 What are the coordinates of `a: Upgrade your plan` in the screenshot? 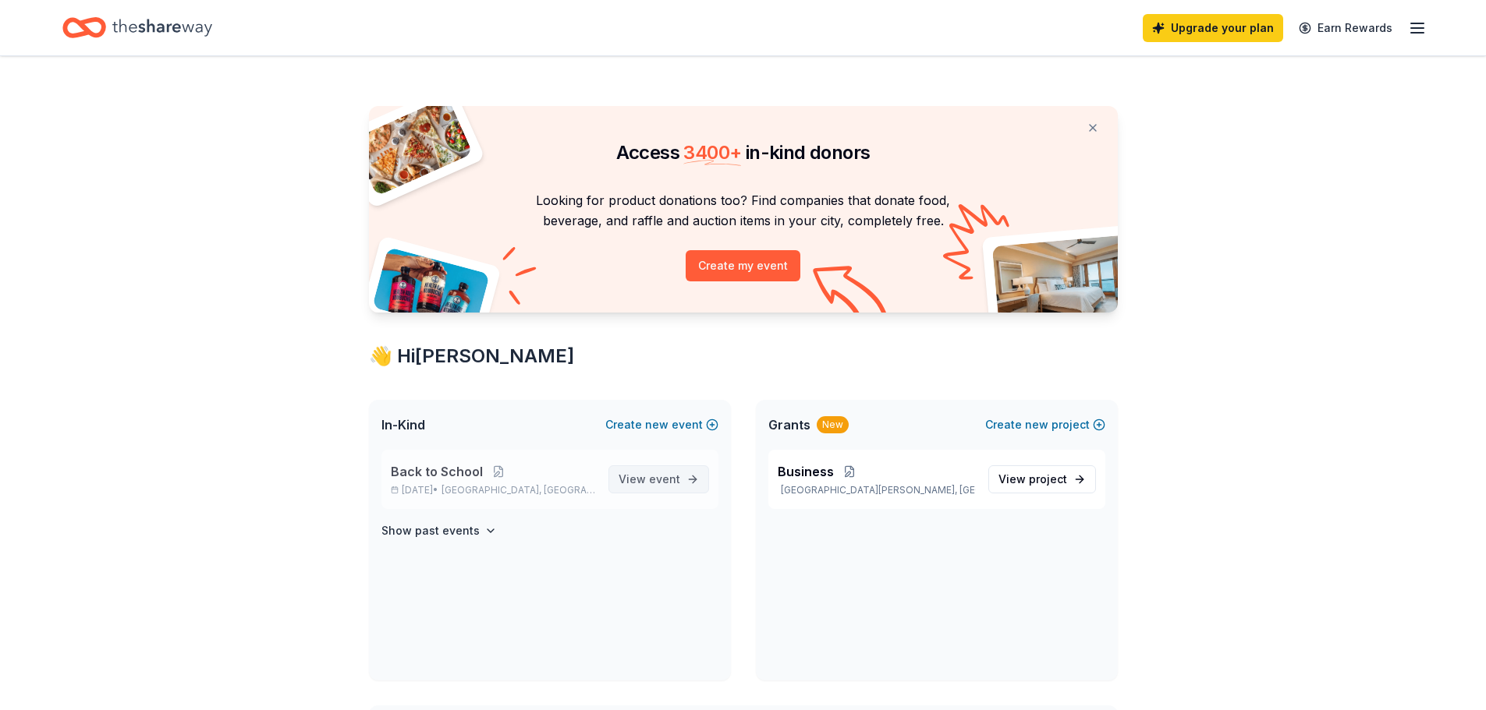 It's located at (1213, 28).